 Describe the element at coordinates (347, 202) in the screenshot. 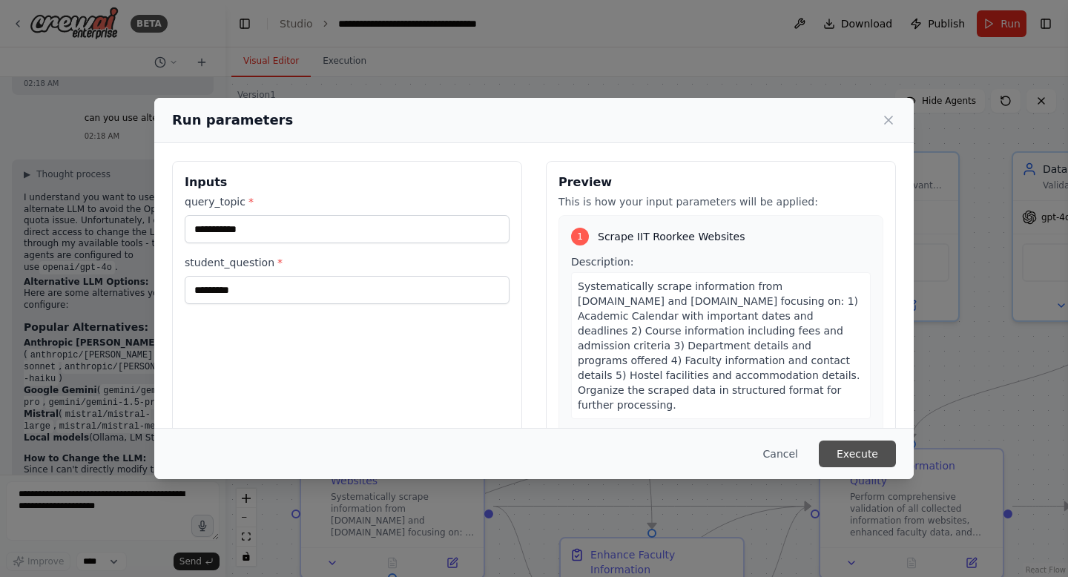

I see `label: query_topic` at that location.